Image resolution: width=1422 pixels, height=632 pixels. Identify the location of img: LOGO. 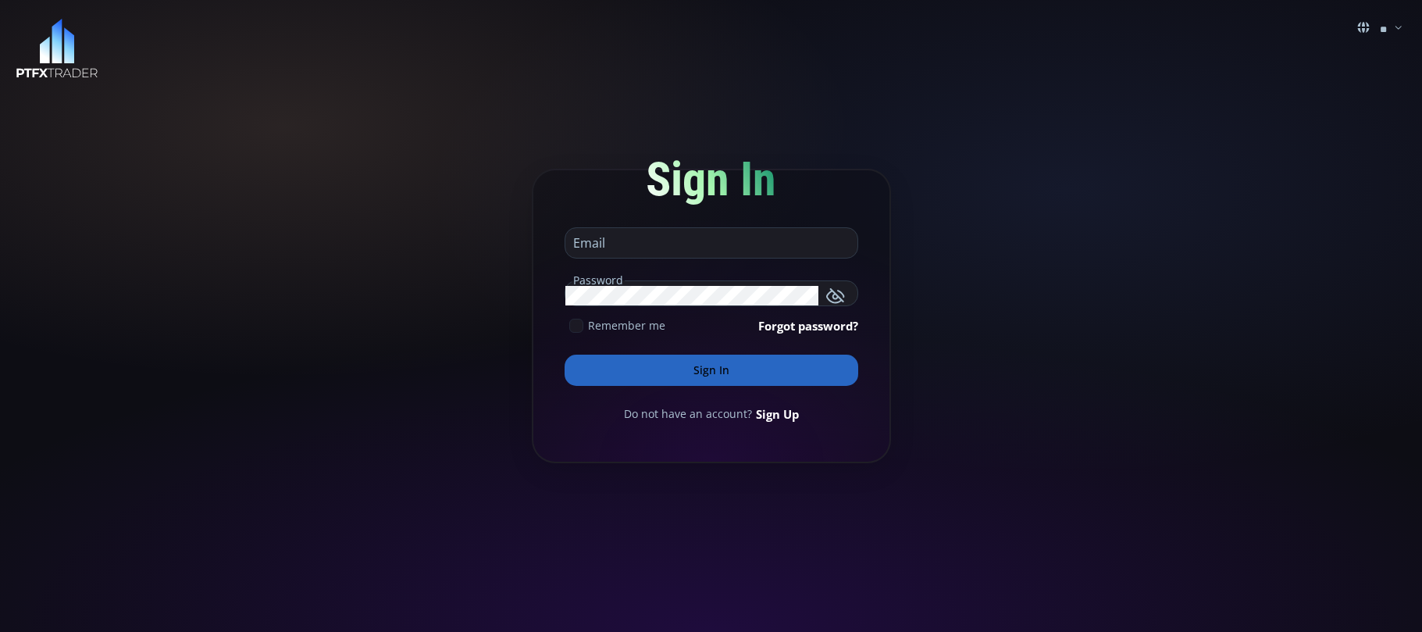
(57, 48).